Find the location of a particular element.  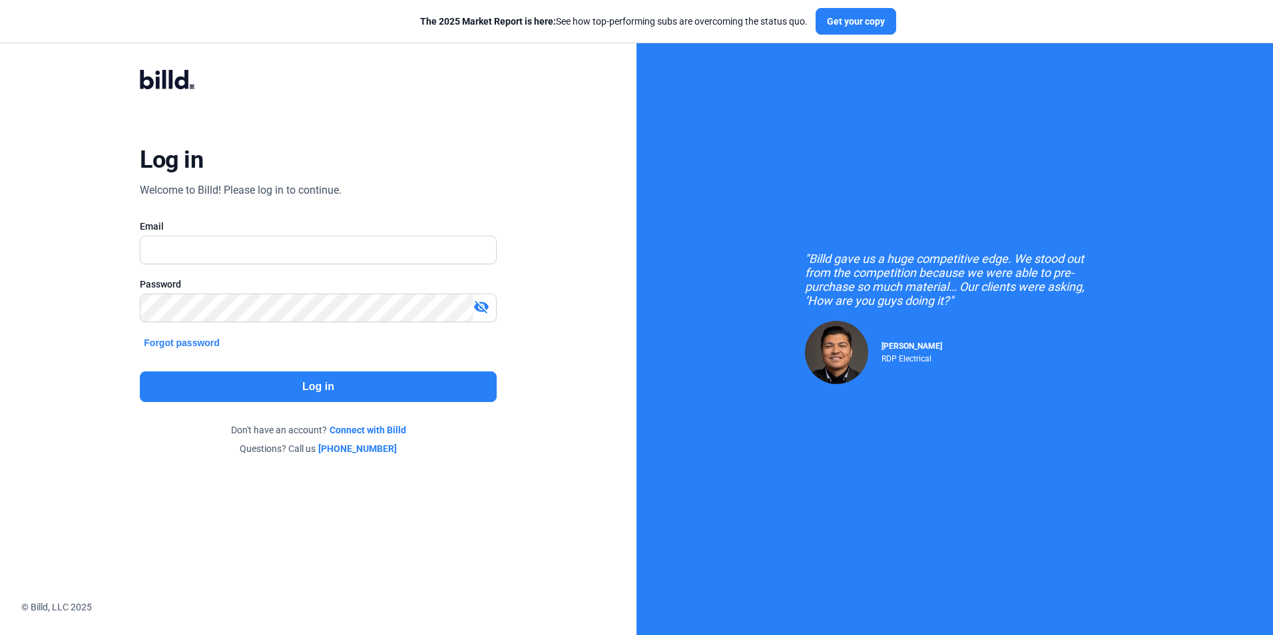

span: The 2025 Market Report is here: is located at coordinates (488, 21).